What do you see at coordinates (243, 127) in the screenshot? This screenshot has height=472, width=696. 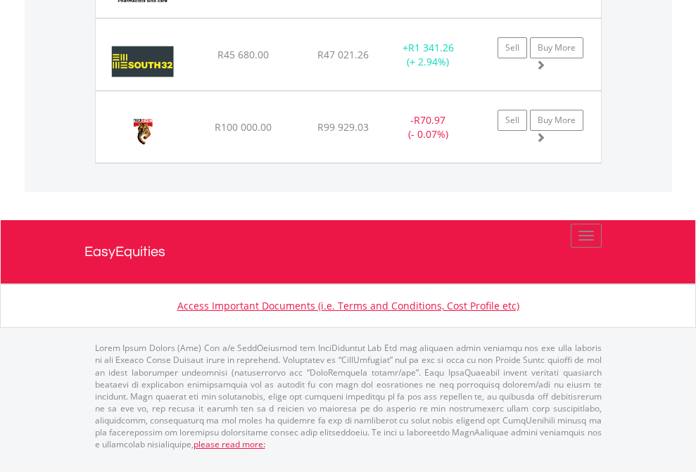 I see `span: R100 000.00` at bounding box center [243, 127].